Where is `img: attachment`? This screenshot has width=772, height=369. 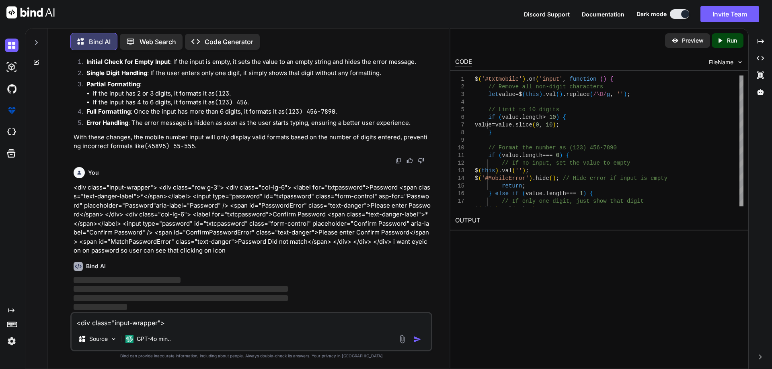
img: attachment is located at coordinates (402, 339).